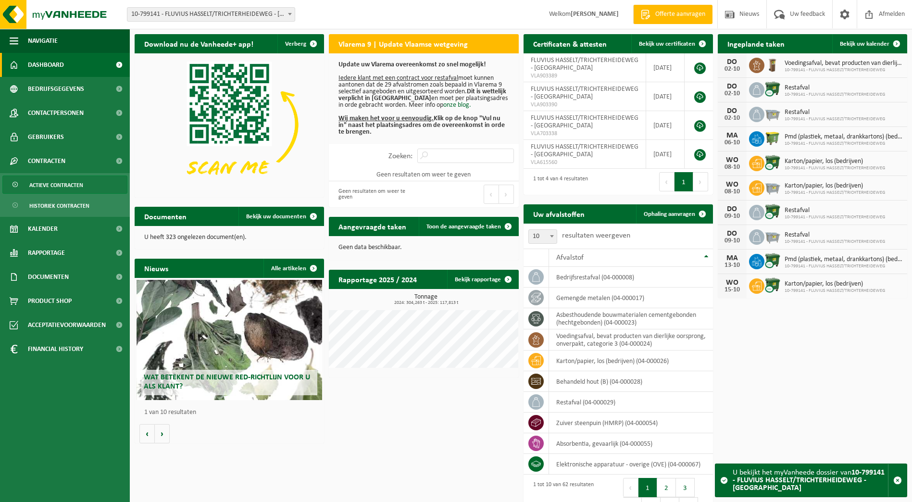  I want to click on p: U heeft 323 ongelezen document(en)., so click(229, 238).